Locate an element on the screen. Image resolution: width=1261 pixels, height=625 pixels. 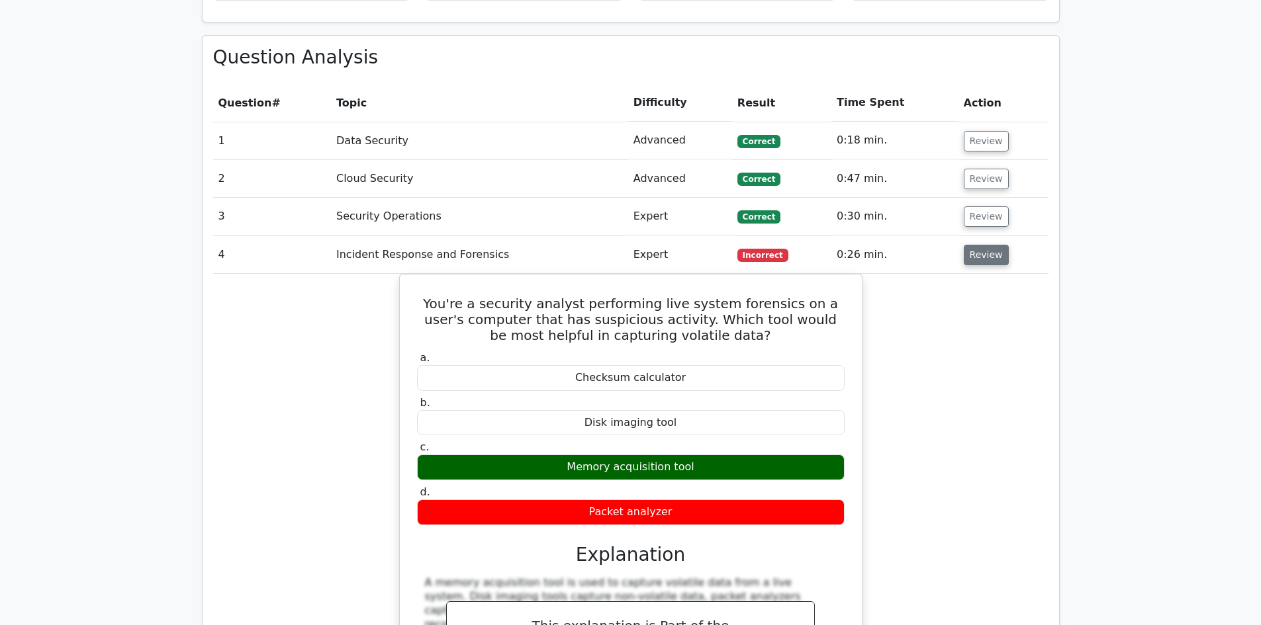
div: Memory acquisition tool is located at coordinates (631, 467).